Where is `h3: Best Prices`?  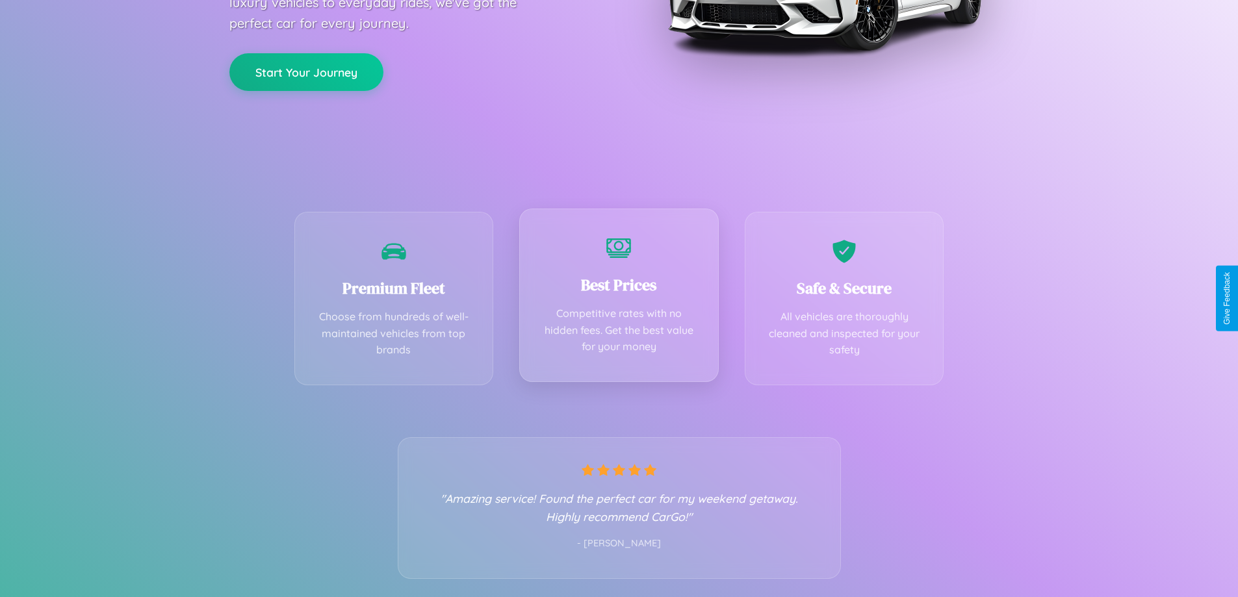
h3: Best Prices is located at coordinates (619, 285).